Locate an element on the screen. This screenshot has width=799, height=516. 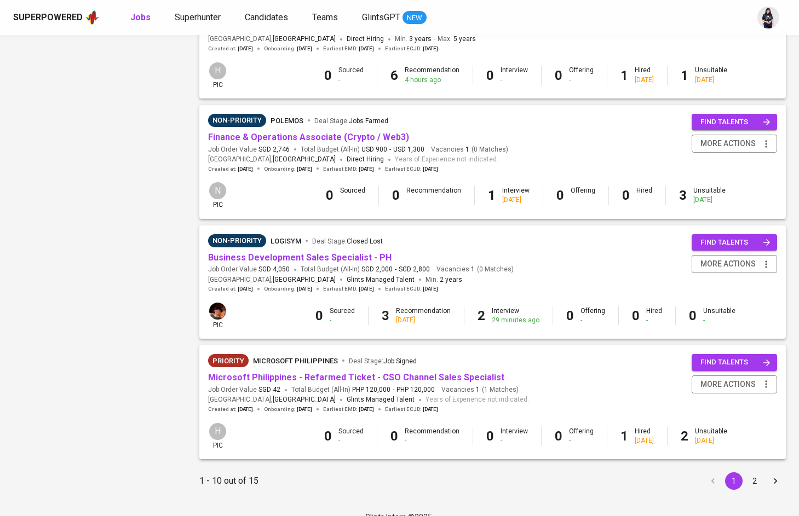
span: USD 1,300 is located at coordinates (408, 149).